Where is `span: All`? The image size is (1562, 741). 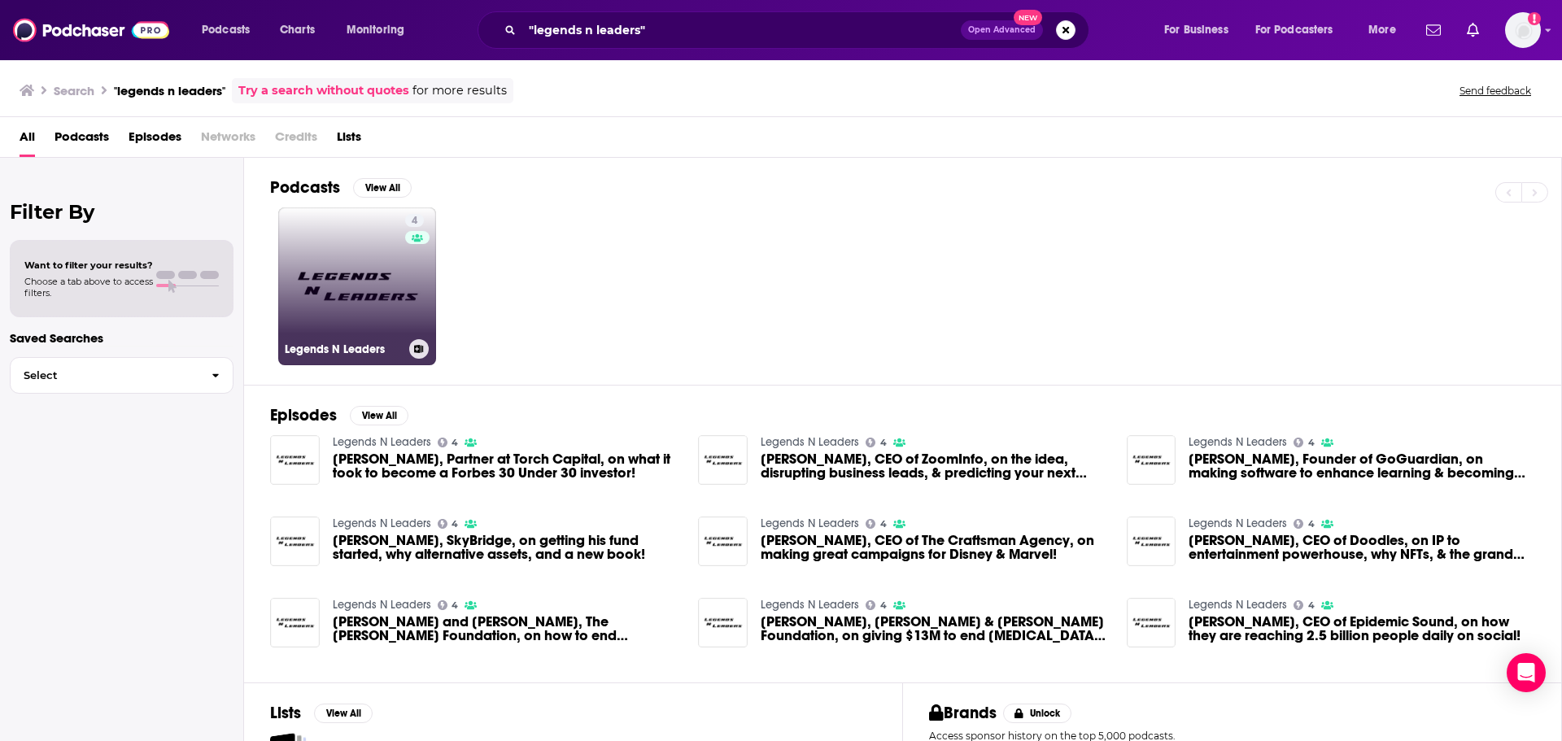
span: All is located at coordinates (27, 140).